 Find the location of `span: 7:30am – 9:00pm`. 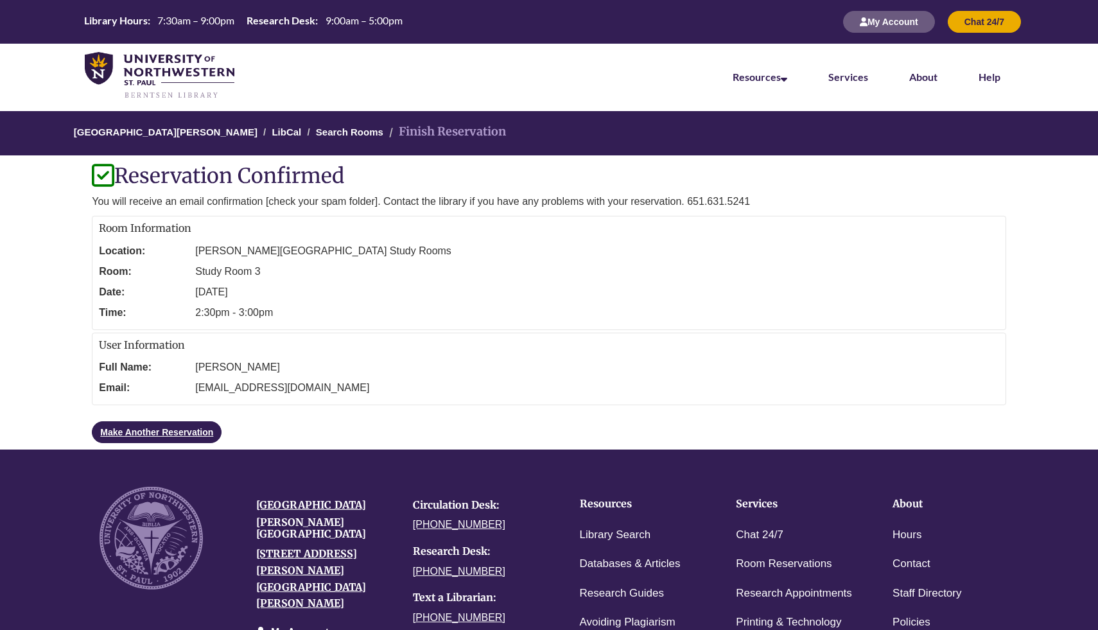

span: 7:30am – 9:00pm is located at coordinates (196, 20).